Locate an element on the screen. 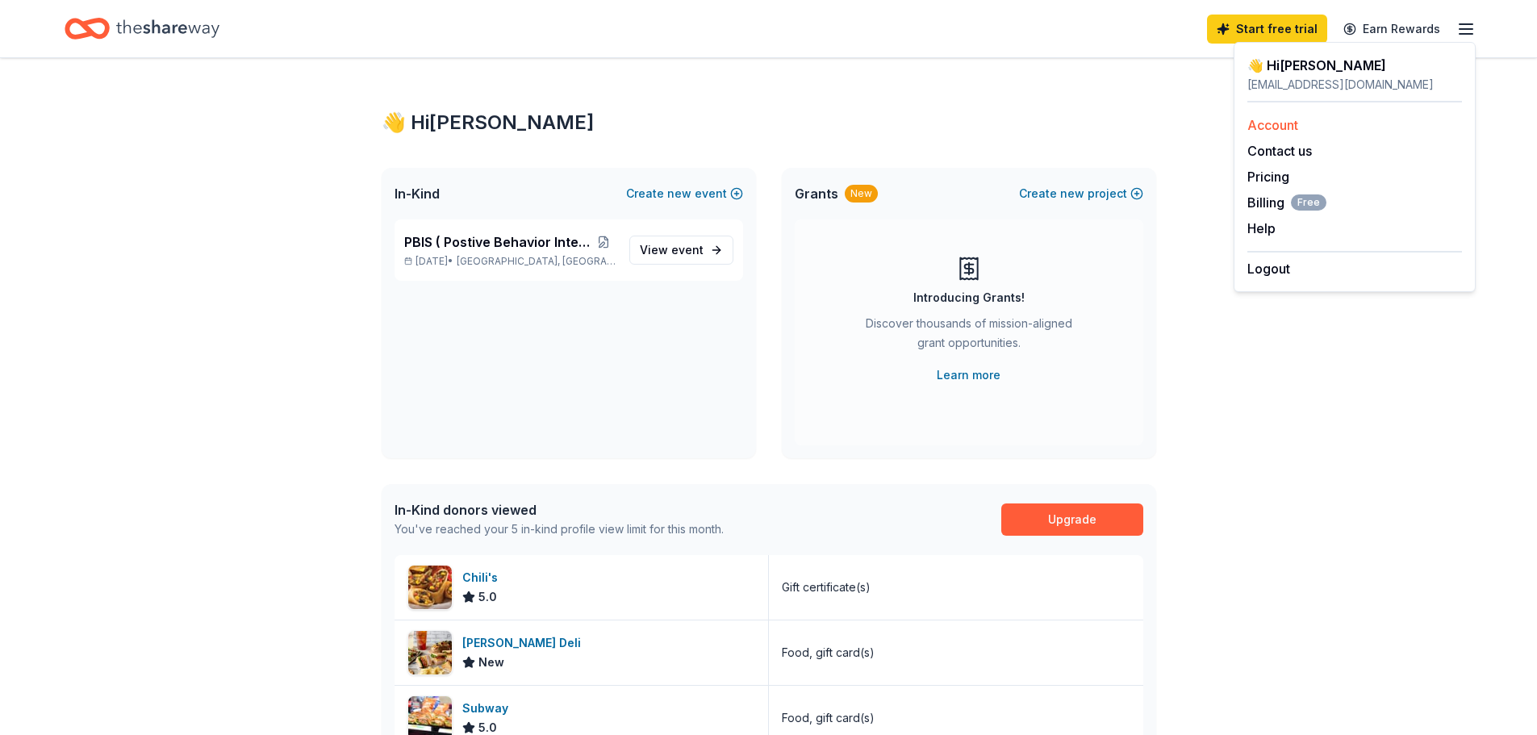  button: Createnewevent is located at coordinates (684, 194).